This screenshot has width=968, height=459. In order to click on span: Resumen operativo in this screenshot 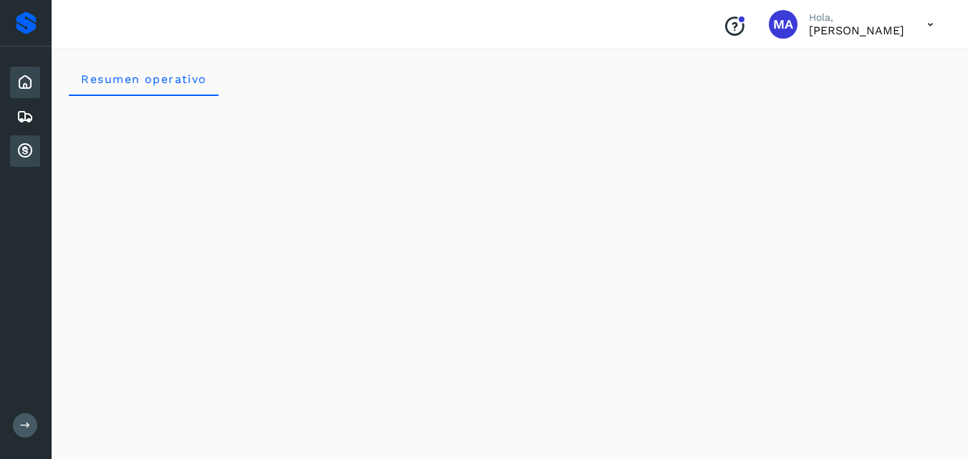, I will do `click(143, 79)`.